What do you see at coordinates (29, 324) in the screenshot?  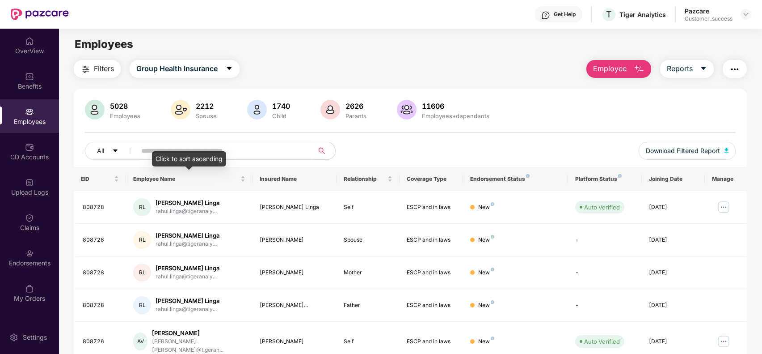 I see `img: svg+xml;base64,PHN2ZyBpZD0iVXBkYXRlZCIgeG1sbnM9Imh0dHA6Ly93d3cudzMub3JnLzIwMDAvc3ZnIiB3aWR0aD0iMj...` at bounding box center [29, 324].